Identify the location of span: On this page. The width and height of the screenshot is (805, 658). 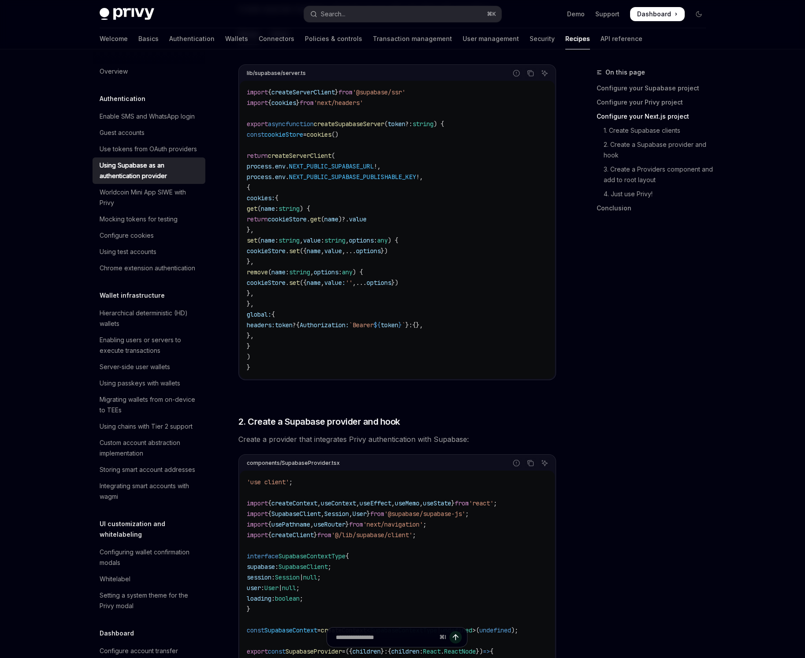
(625, 72).